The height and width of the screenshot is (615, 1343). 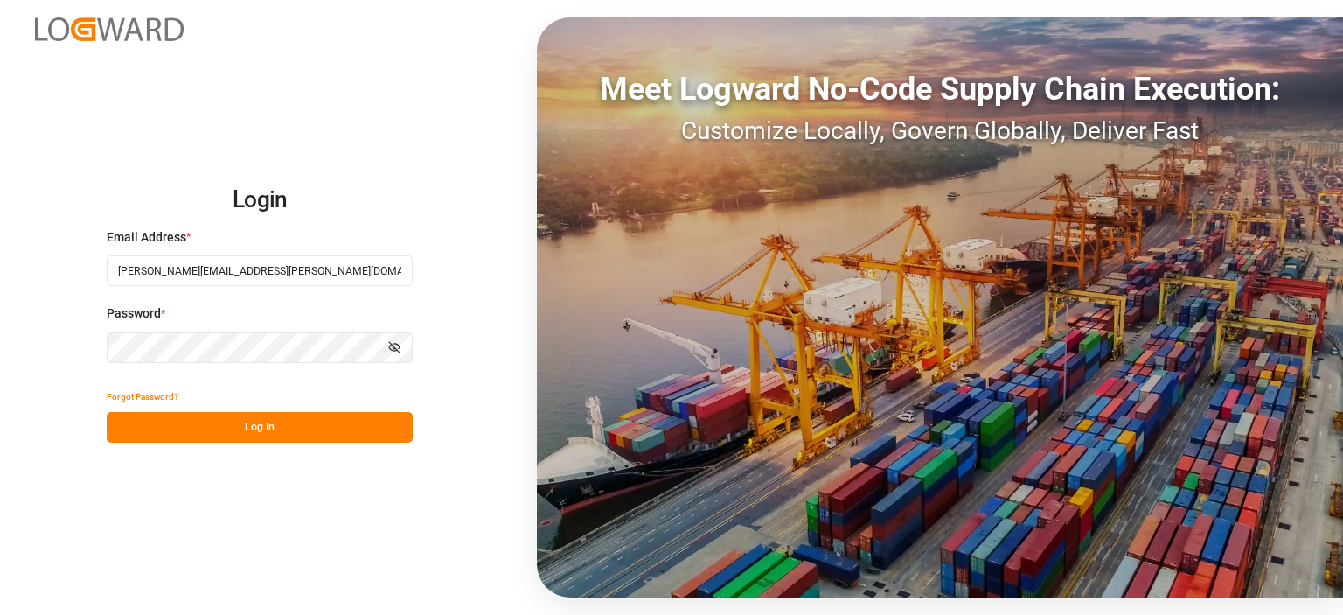 What do you see at coordinates (260, 270) in the screenshot?
I see `input: Enter your email` at bounding box center [260, 270].